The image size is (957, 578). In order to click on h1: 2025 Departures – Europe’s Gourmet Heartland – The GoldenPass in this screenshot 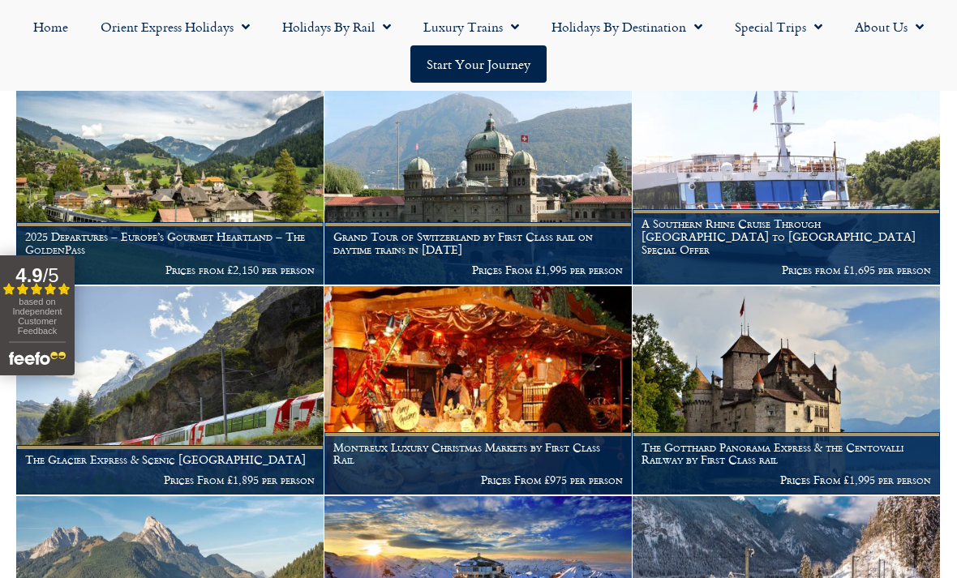, I will do `click(170, 243)`.